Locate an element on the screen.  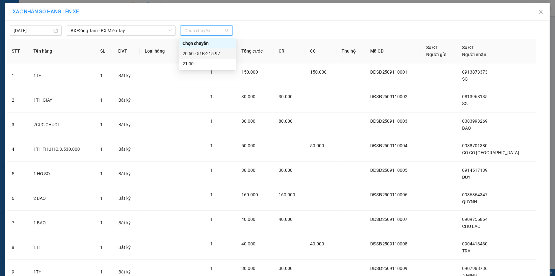
span: Người nhận is located at coordinates (475, 54).